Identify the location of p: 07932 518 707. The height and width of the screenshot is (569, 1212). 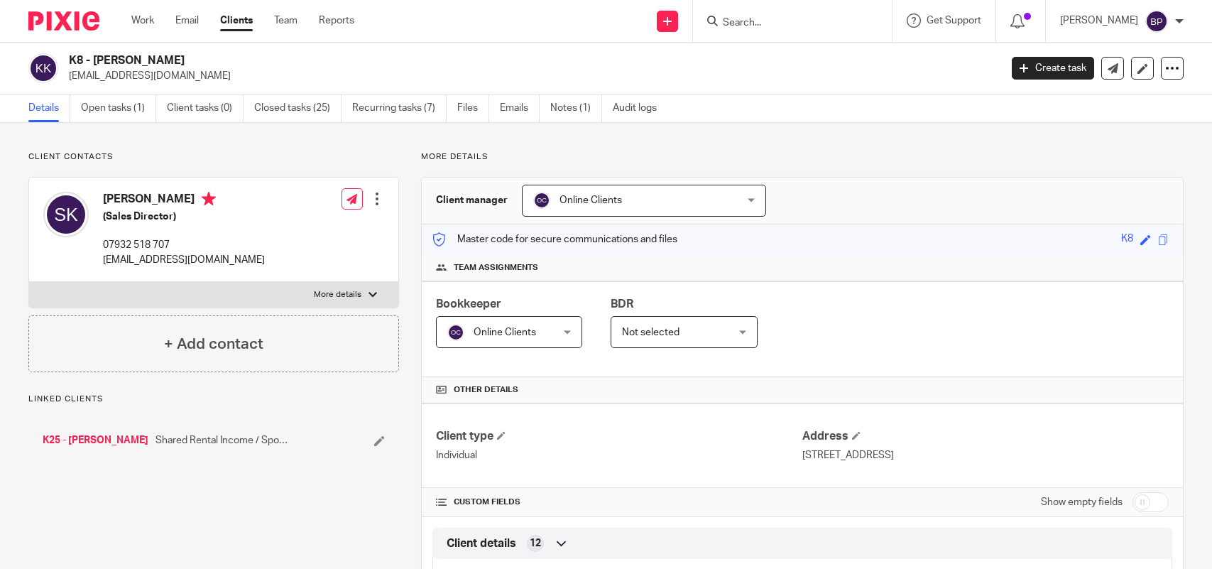
(184, 245).